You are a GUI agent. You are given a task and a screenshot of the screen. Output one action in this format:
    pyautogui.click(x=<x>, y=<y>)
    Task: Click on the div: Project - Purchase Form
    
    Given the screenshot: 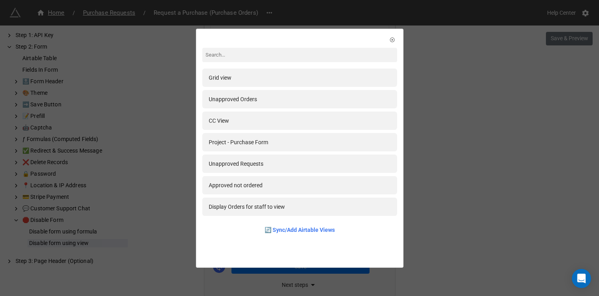 What is the action you would take?
    pyautogui.click(x=238, y=142)
    